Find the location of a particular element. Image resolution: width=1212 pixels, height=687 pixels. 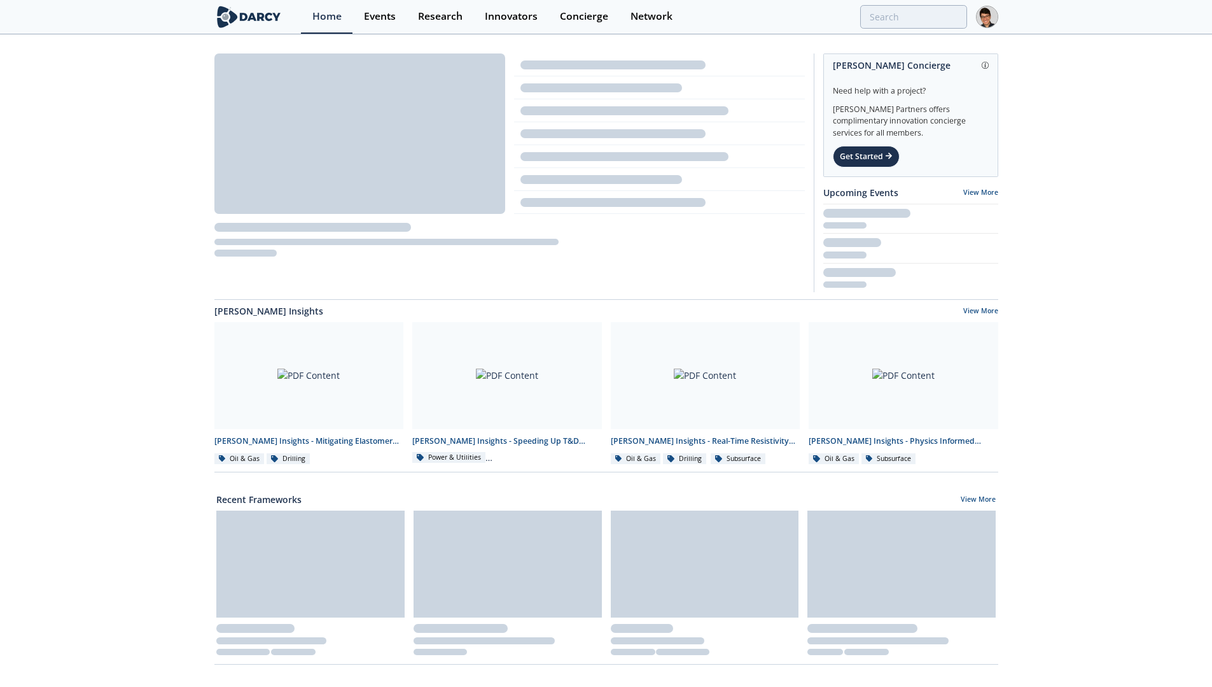

div: Events is located at coordinates (380, 17).